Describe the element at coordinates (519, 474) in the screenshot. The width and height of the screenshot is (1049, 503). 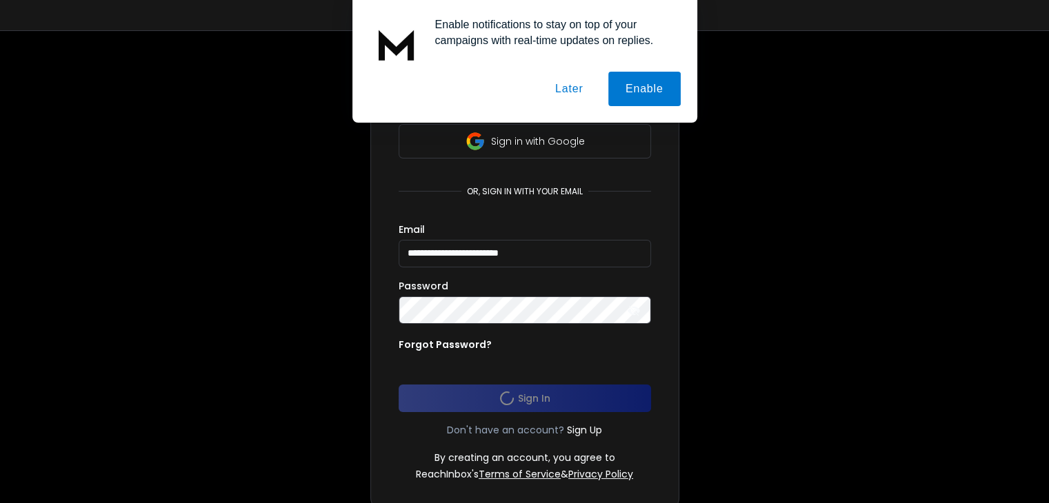
I see `span: Terms of Service` at that location.